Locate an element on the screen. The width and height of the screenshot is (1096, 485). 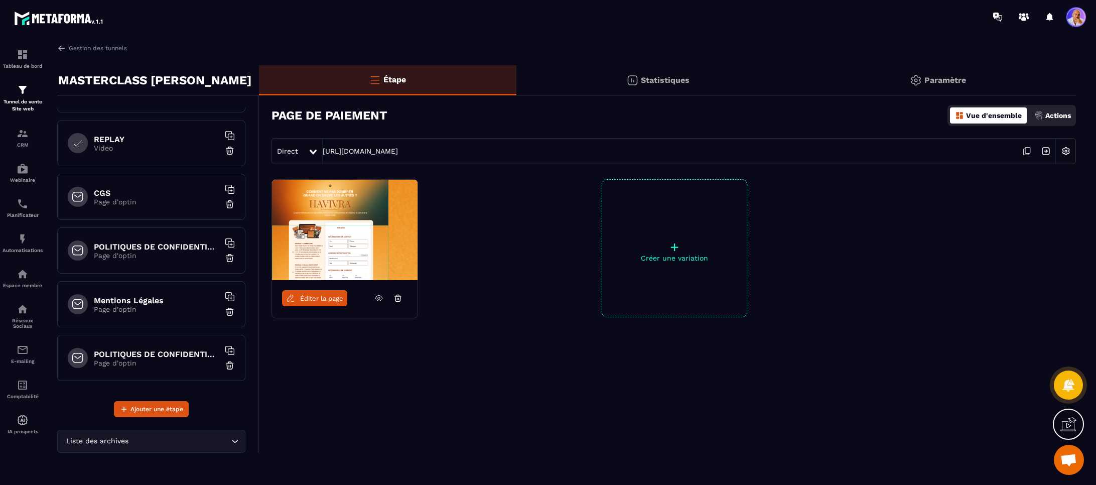
a: automationsautomationsAutomatisations is located at coordinates (23, 243).